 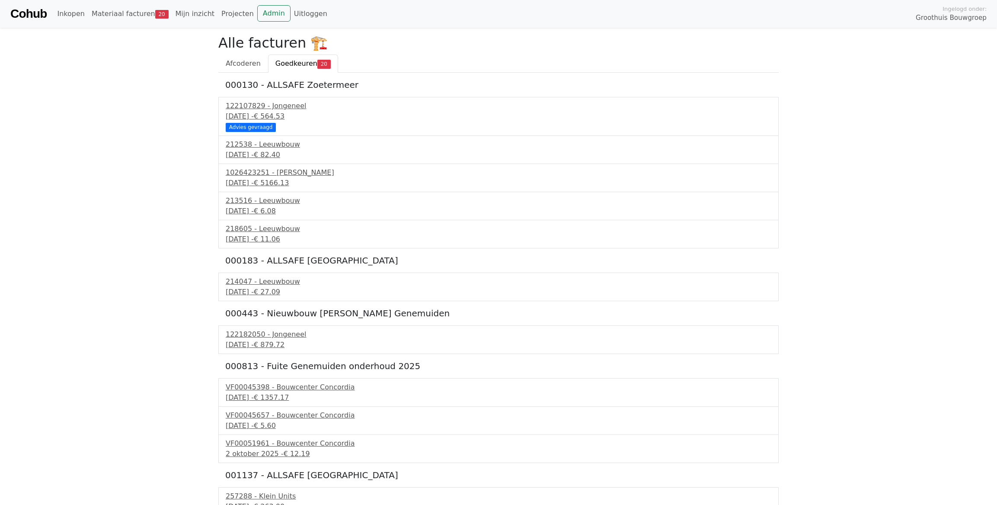 What do you see at coordinates (274, 13) in the screenshot?
I see `a: Admin` at bounding box center [274, 13].